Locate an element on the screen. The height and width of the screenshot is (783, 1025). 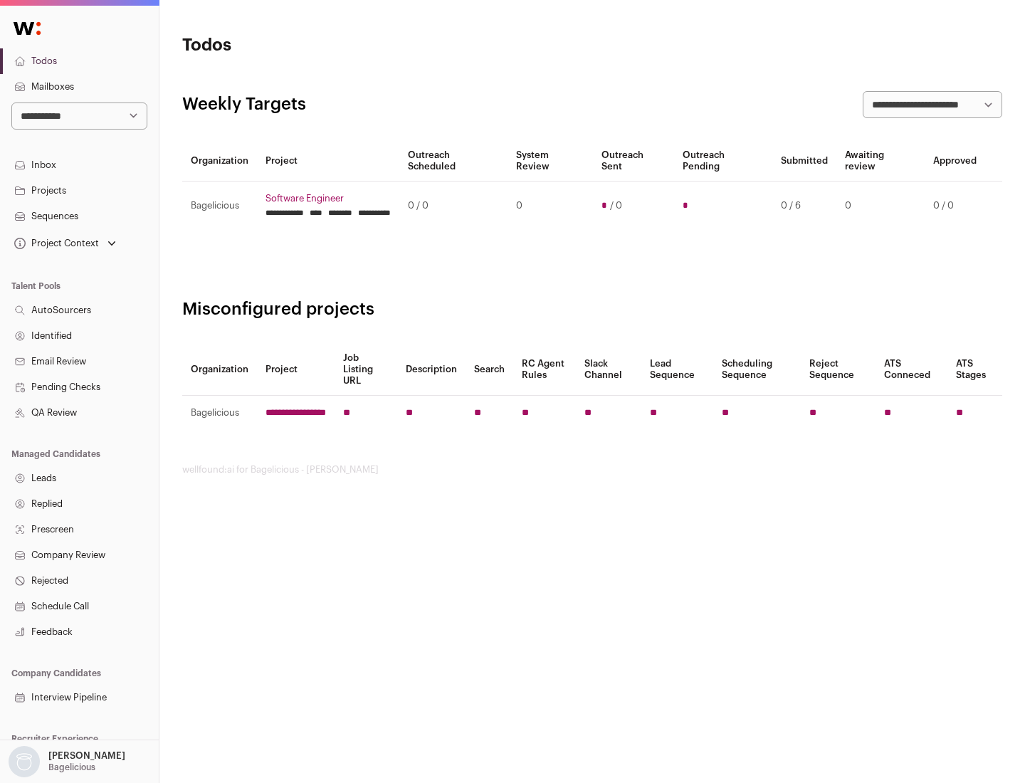
th: Lead Sequence is located at coordinates (677, 369).